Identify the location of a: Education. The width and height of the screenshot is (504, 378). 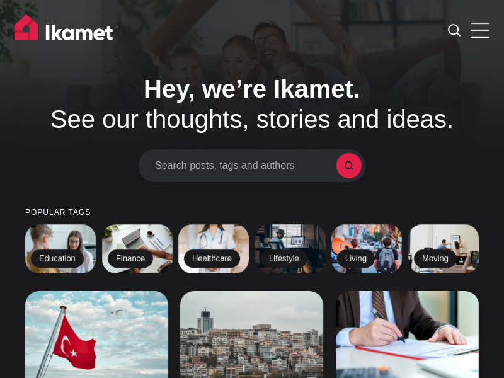
(61, 249).